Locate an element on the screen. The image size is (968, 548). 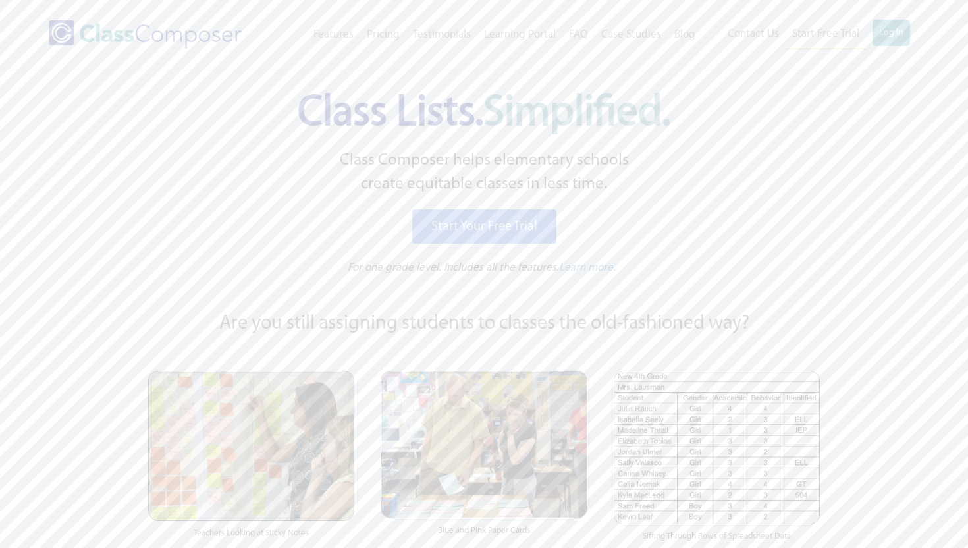
a: Pricing is located at coordinates (383, 35).